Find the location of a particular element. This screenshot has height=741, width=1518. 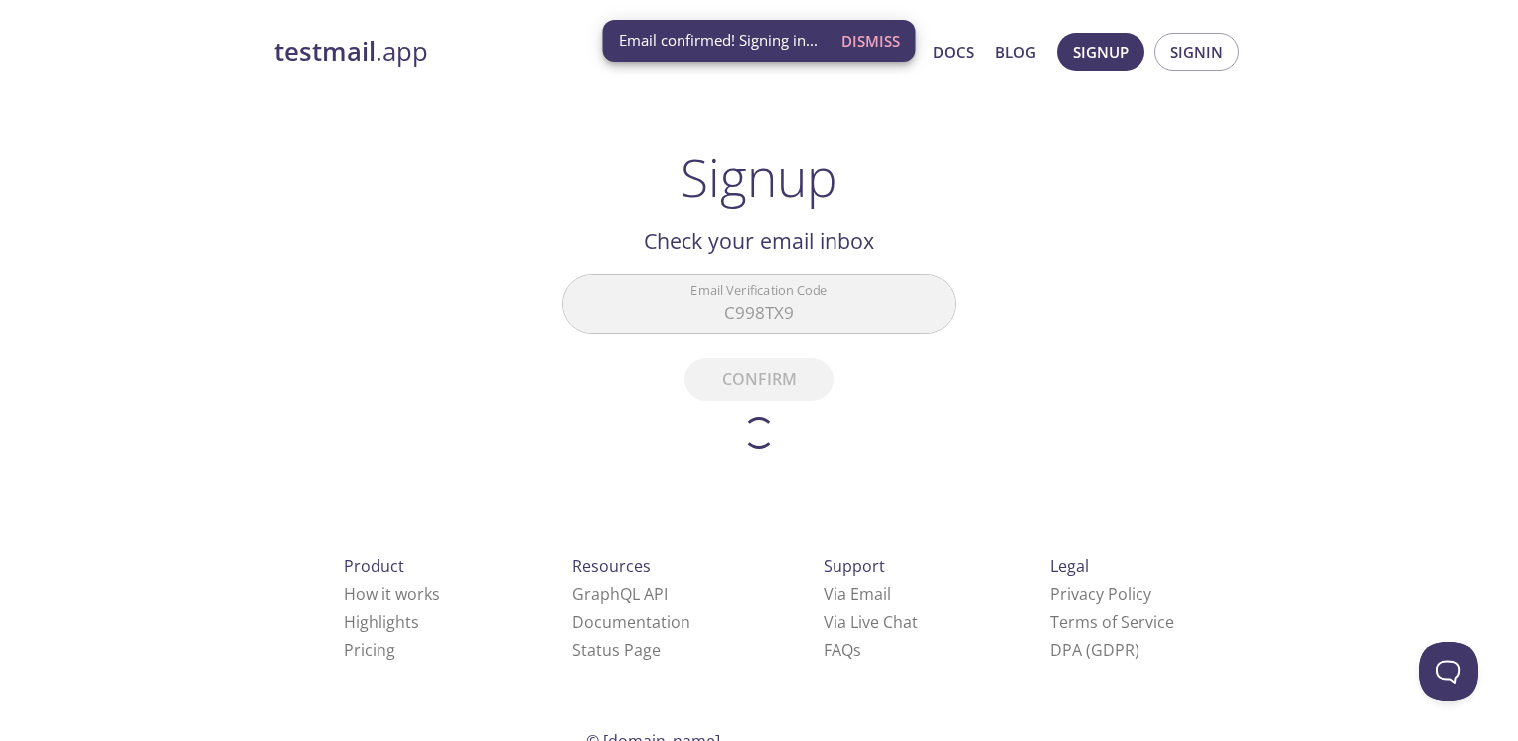

a: Pricing is located at coordinates (370, 650).